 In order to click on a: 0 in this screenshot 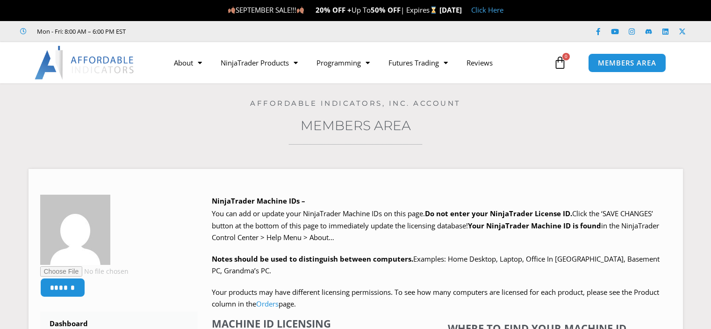, I will do `click(560, 63)`.